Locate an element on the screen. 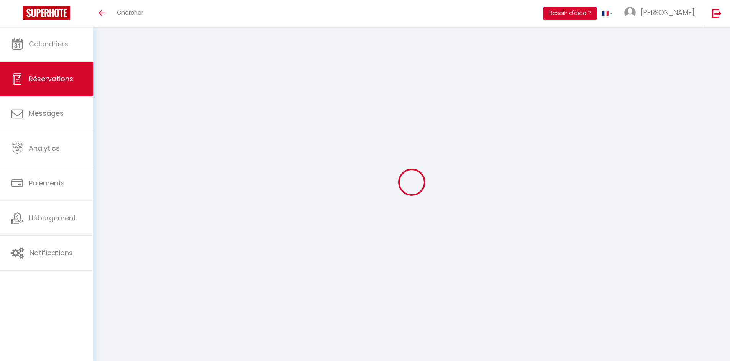 This screenshot has height=361, width=730. span: Hébergement is located at coordinates (52, 218).